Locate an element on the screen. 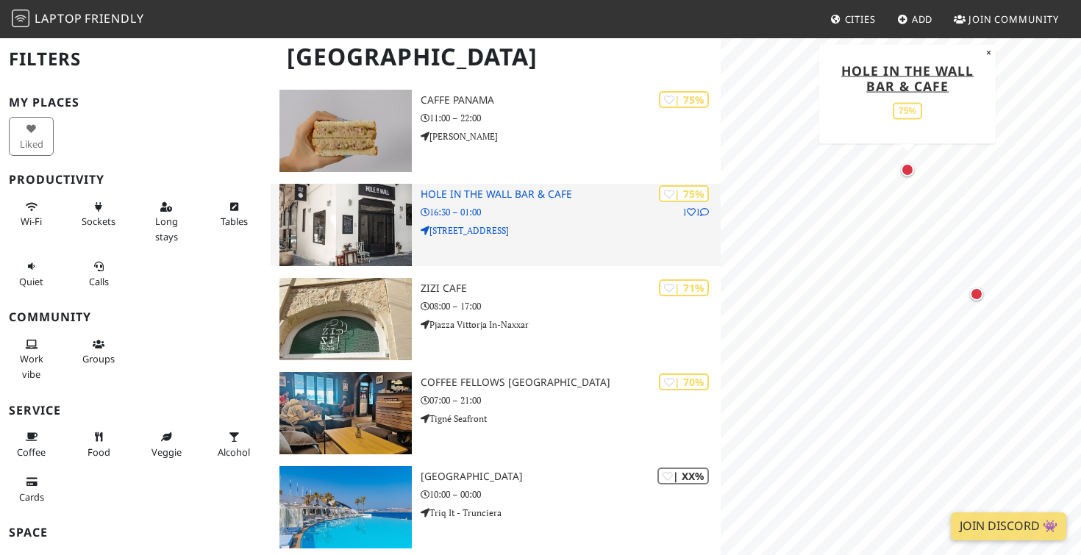  button: Tables is located at coordinates (234, 214).